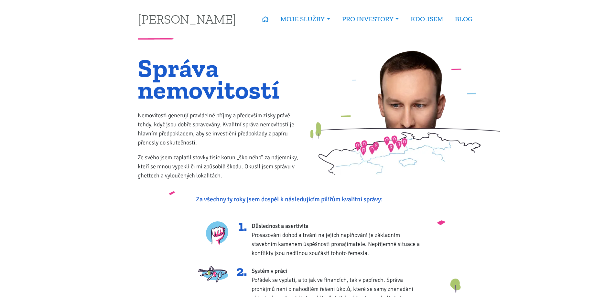 Image resolution: width=616 pixels, height=297 pixels. What do you see at coordinates (463, 19) in the screenshot?
I see `a: BLOG` at bounding box center [463, 19].